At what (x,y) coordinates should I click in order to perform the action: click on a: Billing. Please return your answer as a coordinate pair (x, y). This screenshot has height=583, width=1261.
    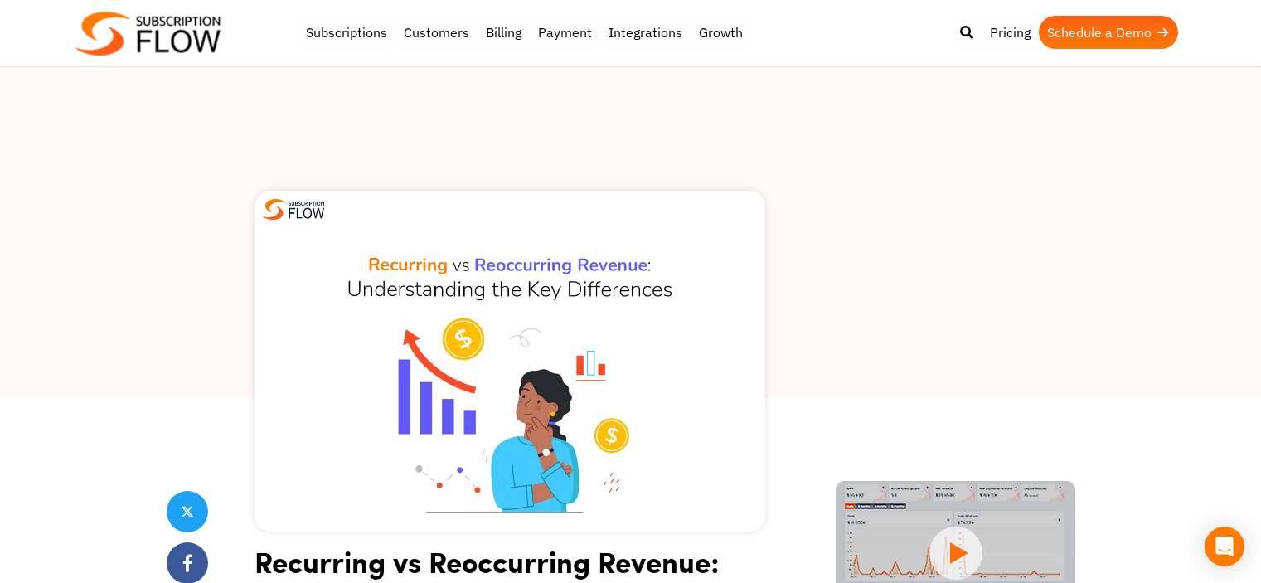
    Looking at the image, I should click on (503, 32).